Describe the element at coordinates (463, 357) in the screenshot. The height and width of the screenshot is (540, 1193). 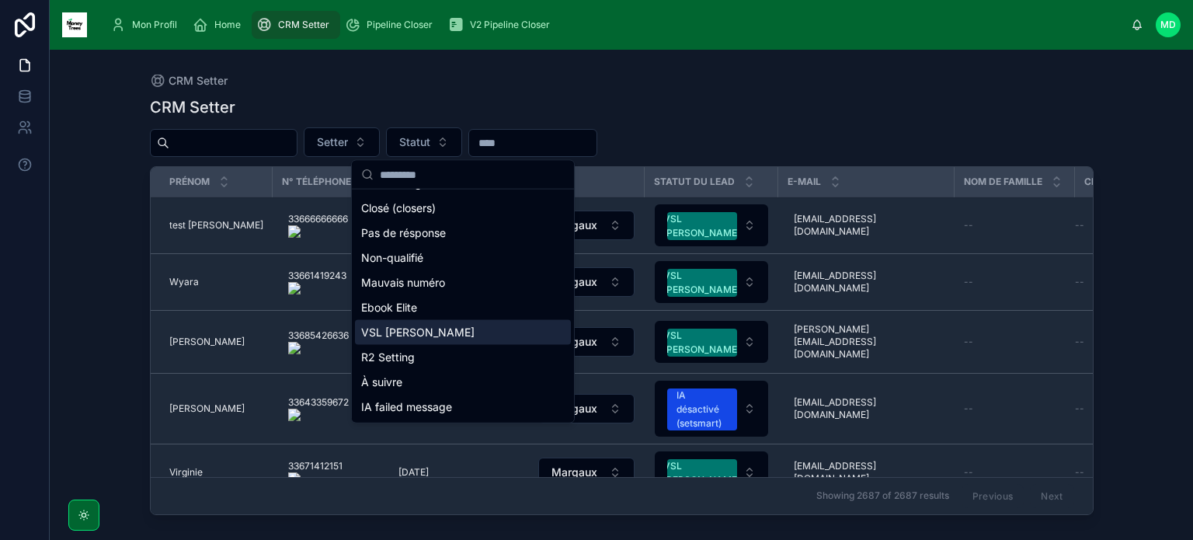
I see `div: R2 Setting` at that location.